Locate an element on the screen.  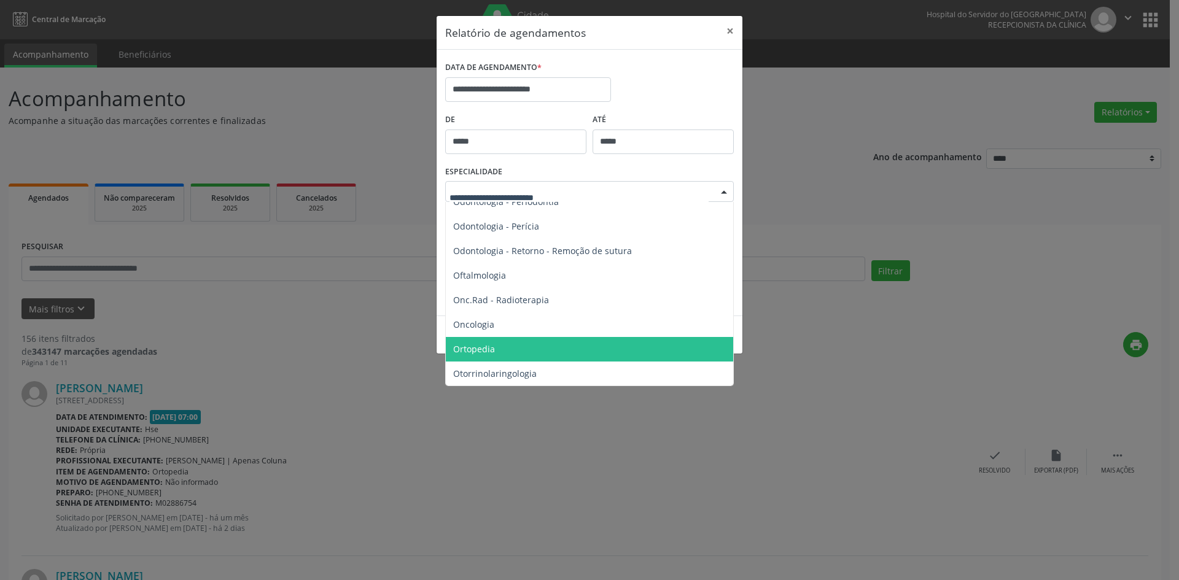
span: Ortopedia is located at coordinates (474, 349).